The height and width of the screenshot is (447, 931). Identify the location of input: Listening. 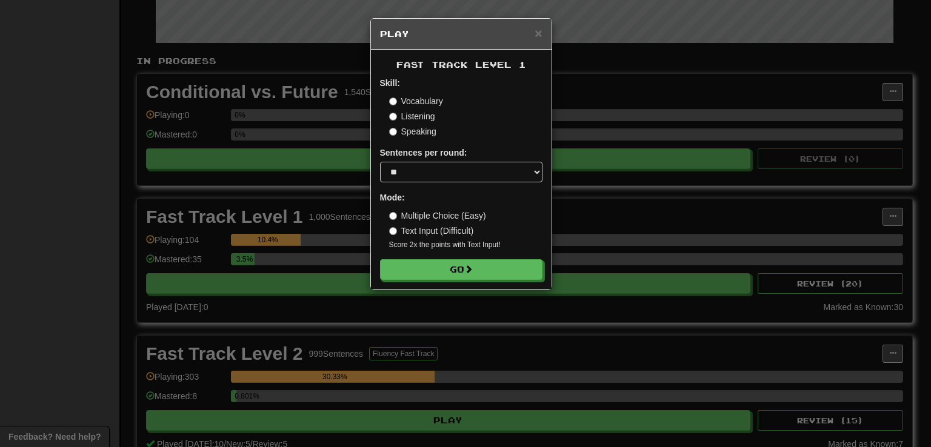
(393, 116).